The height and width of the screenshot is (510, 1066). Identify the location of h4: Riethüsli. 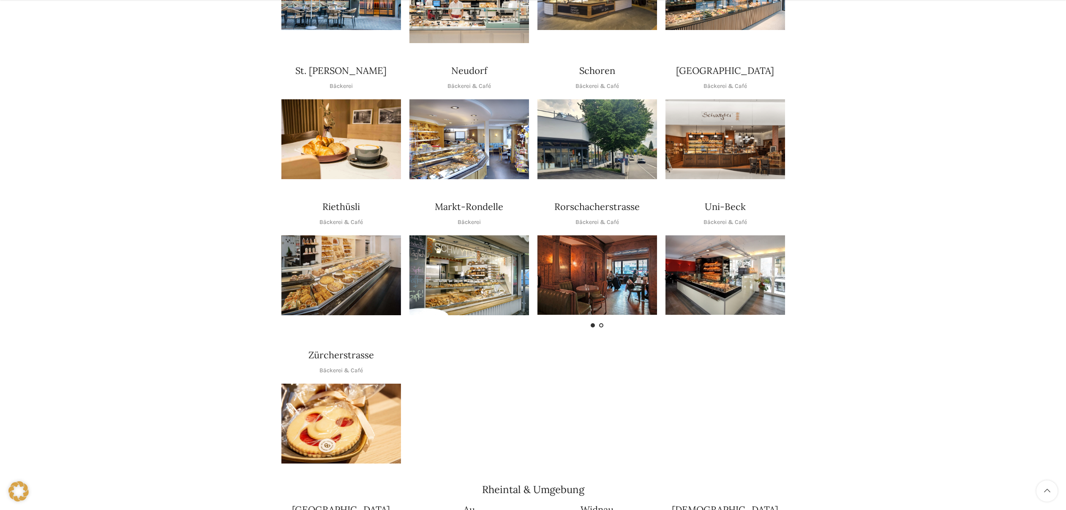
(341, 207).